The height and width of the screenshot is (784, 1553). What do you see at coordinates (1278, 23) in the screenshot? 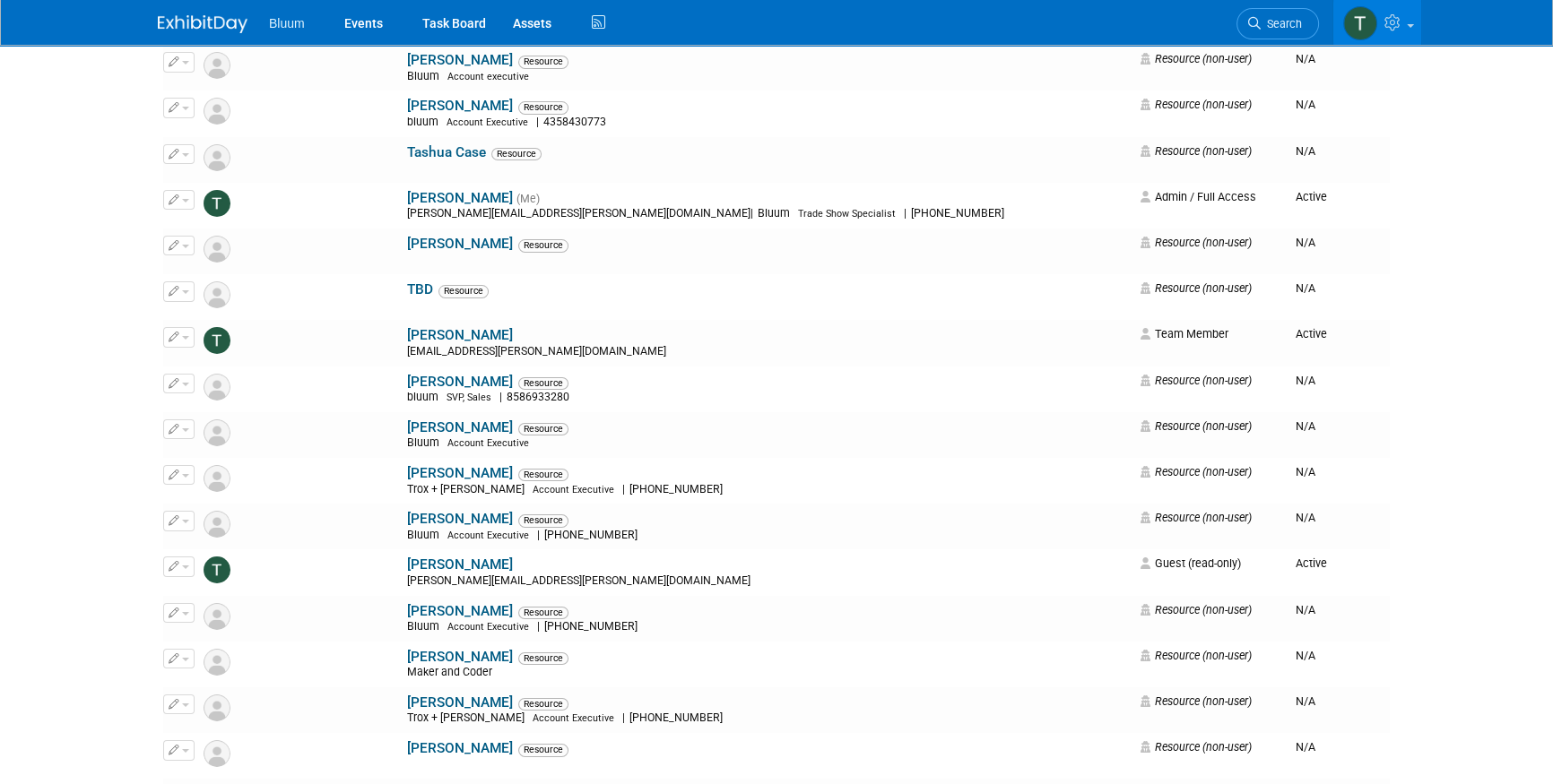
I see `a: Search` at bounding box center [1278, 23].